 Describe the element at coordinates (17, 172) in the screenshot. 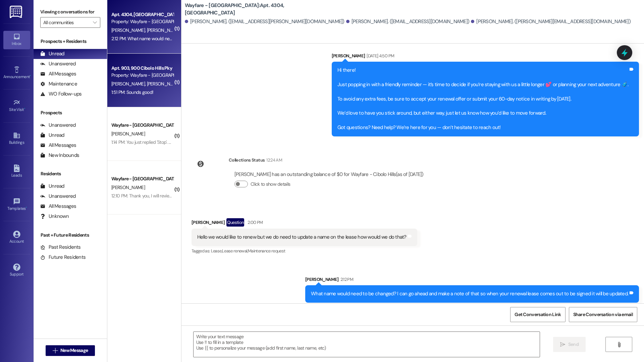

I see `a: Leads` at that location.